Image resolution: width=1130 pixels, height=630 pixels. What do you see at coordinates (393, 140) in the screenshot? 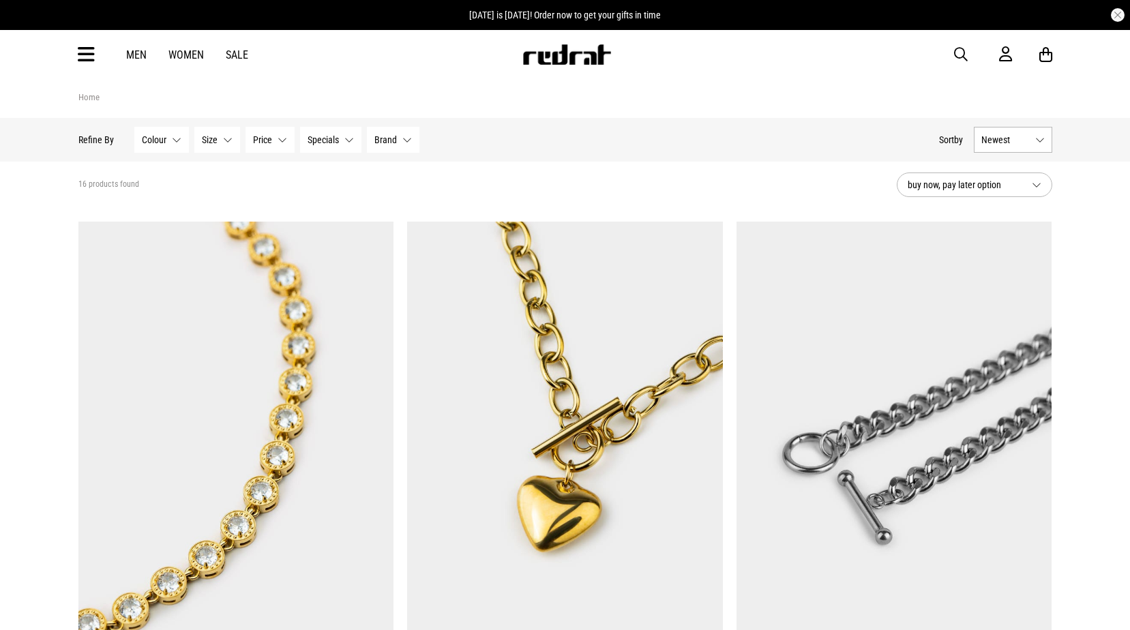
I see `button: Brand` at bounding box center [393, 140].